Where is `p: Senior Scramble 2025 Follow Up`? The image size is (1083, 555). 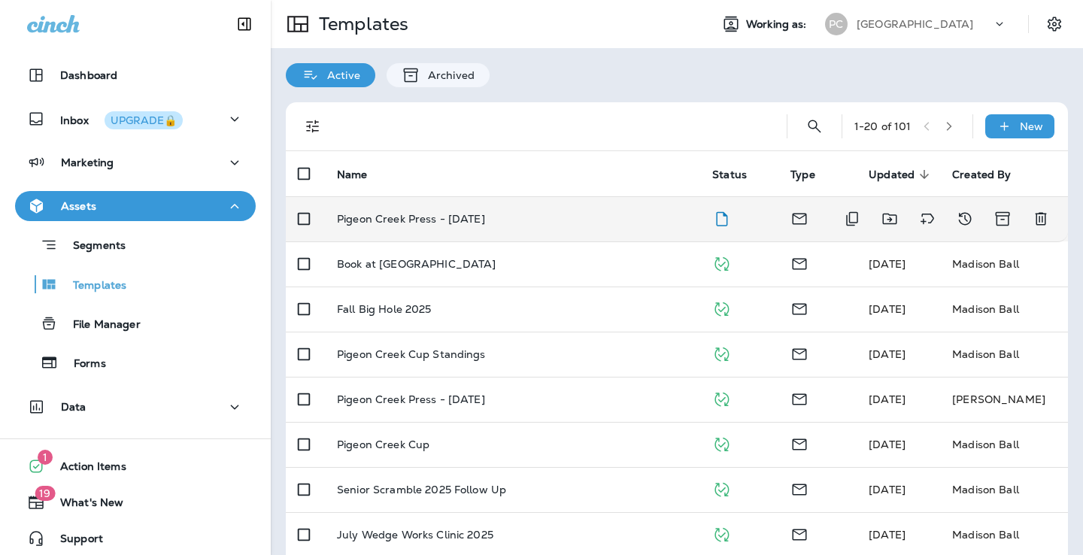 p: Senior Scramble 2025 Follow Up is located at coordinates (421, 490).